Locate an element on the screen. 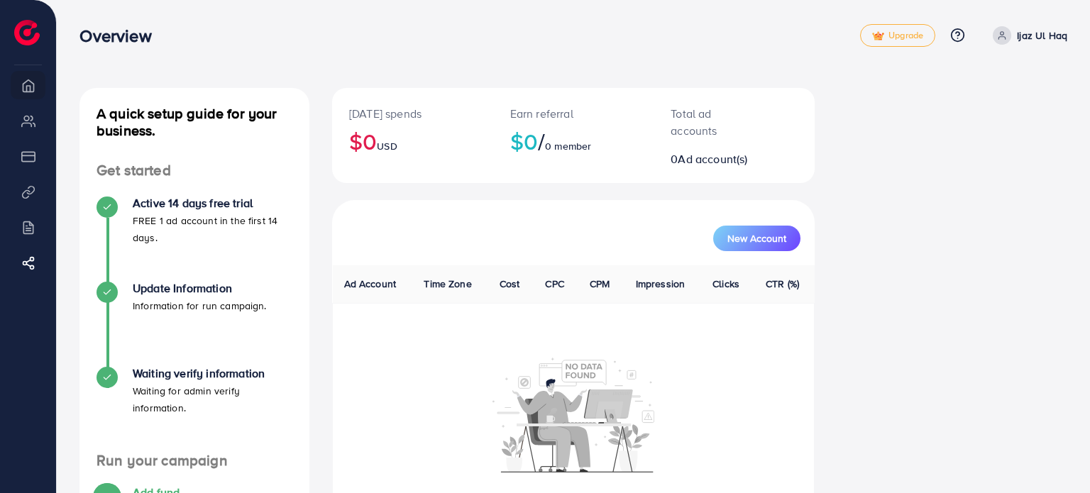 This screenshot has width=1090, height=493. span: Clicks is located at coordinates (726, 284).